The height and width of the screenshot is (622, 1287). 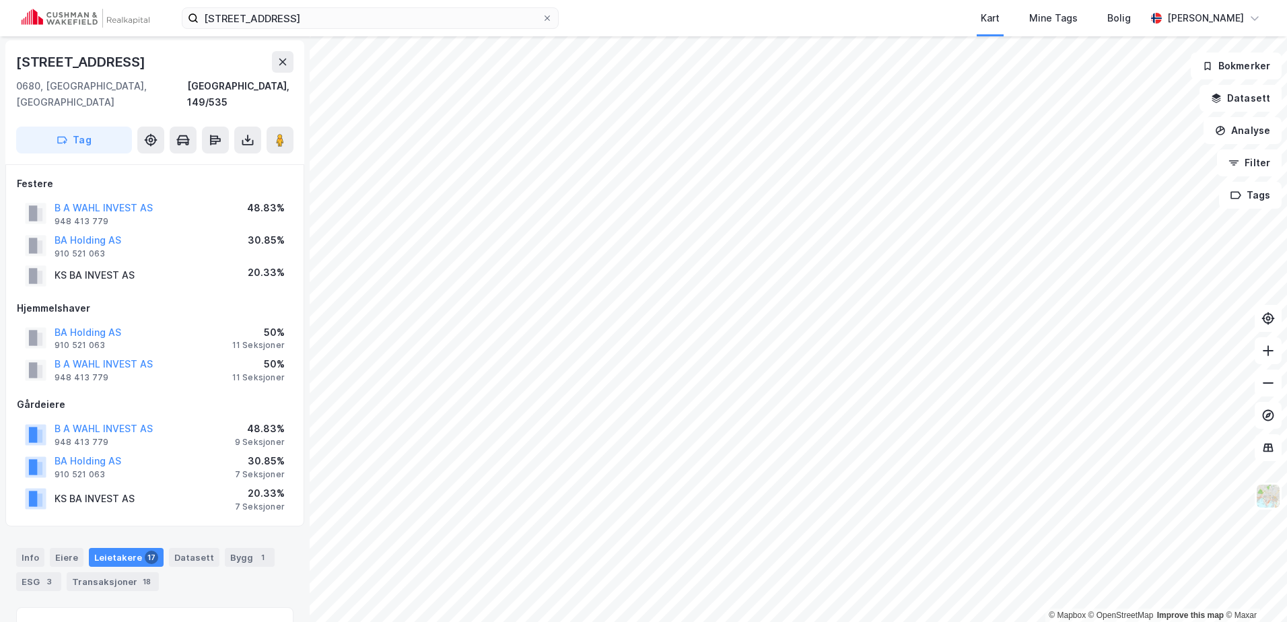 I want to click on div: Hjemmelshaver, so click(x=155, y=308).